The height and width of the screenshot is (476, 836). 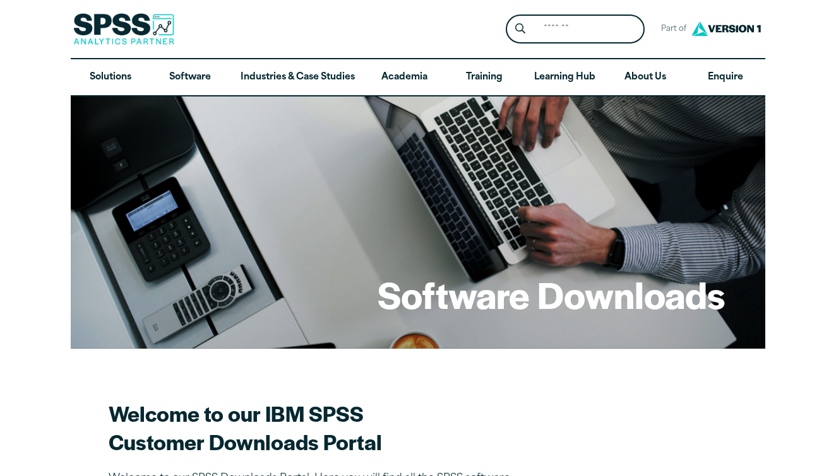 What do you see at coordinates (124, 29) in the screenshot?
I see `img: SPSS Analytics Partner` at bounding box center [124, 29].